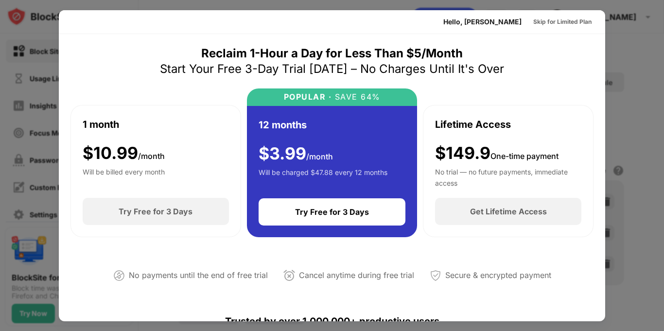 The image size is (664, 331). What do you see at coordinates (356, 97) in the screenshot?
I see `div: SAVE 64%` at bounding box center [356, 97].